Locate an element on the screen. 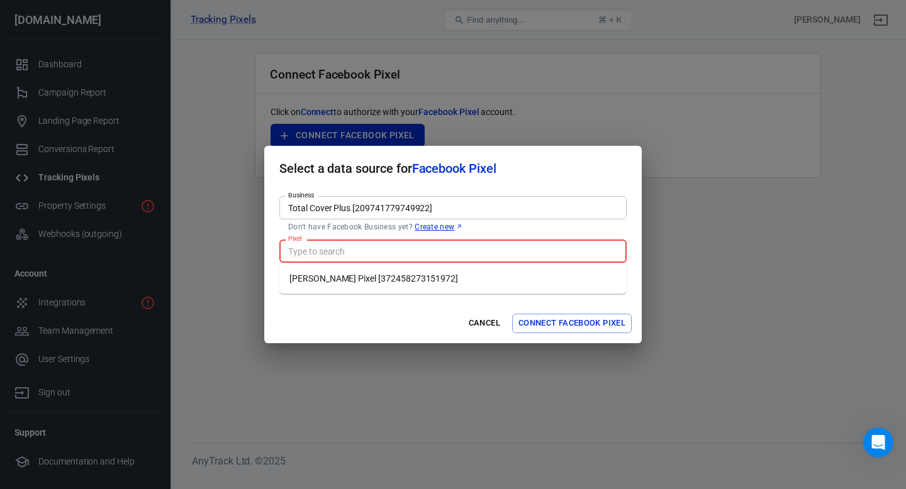 The height and width of the screenshot is (489, 906). a: Create new is located at coordinates (438, 227).